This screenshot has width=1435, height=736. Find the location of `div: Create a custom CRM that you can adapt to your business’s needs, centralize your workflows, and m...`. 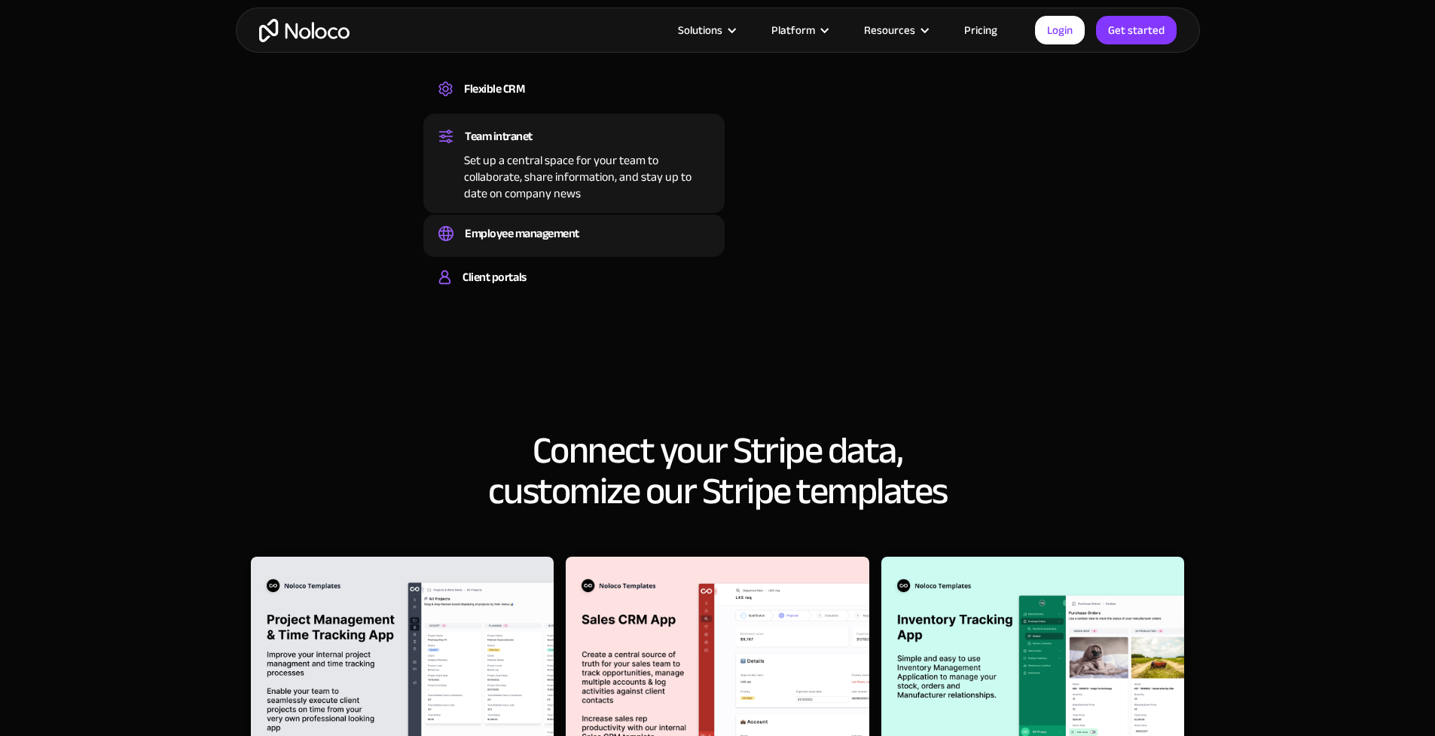

div: Create a custom CRM that you can adapt to your business’s needs, centralize your workflows, and m... is located at coordinates (574, 102).